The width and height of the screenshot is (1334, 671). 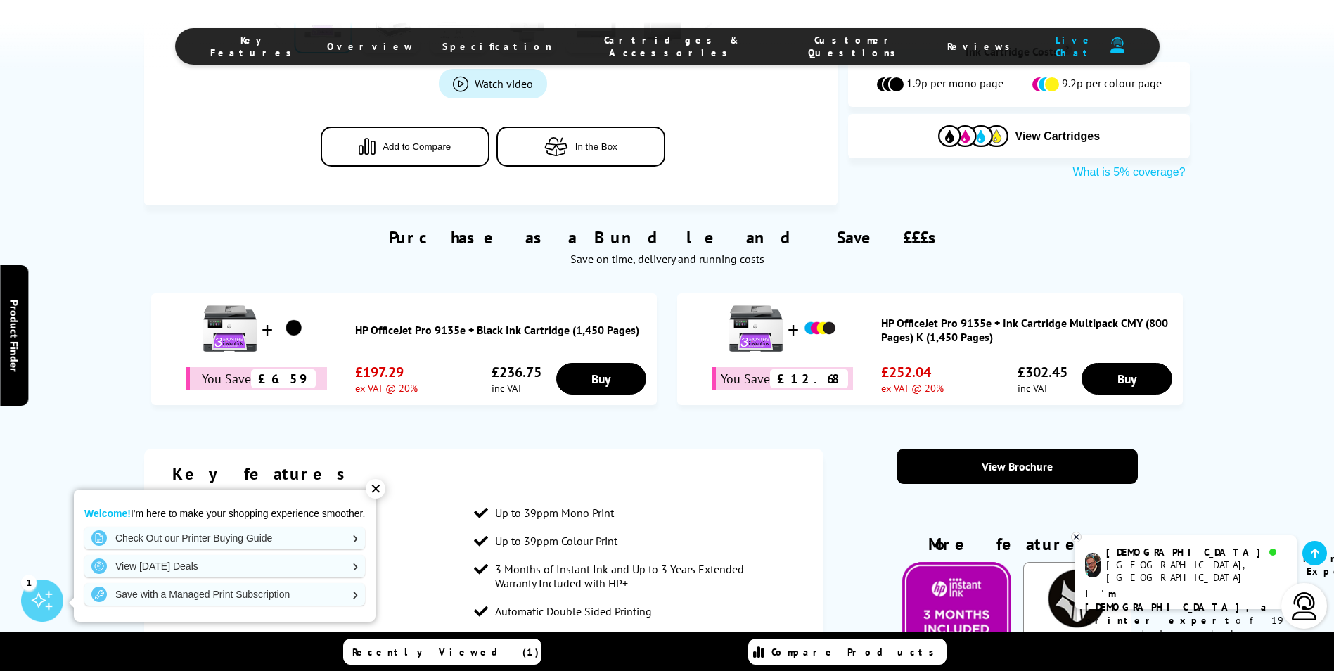 What do you see at coordinates (1118, 45) in the screenshot?
I see `img: user-headset-duotone.svg` at bounding box center [1118, 45].